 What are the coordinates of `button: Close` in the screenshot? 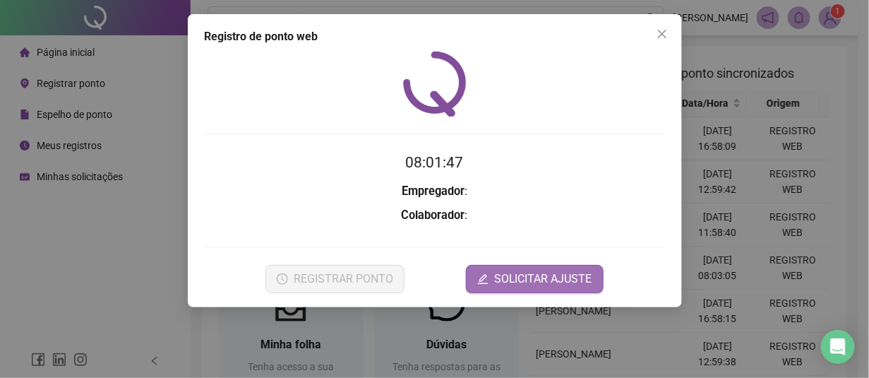 It's located at (662, 34).